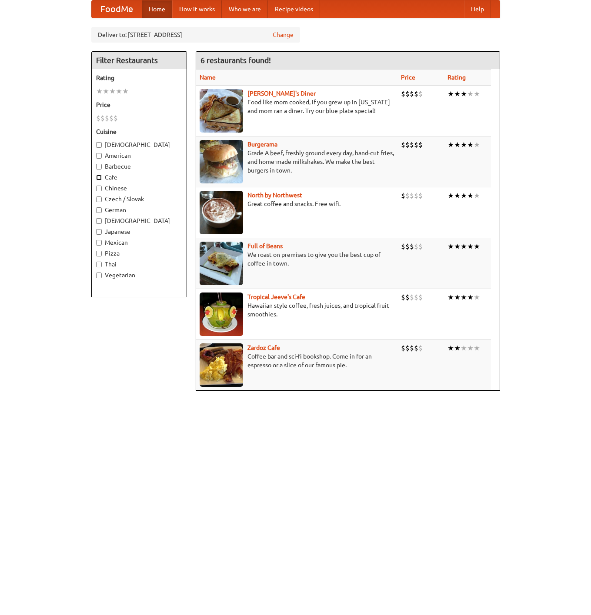  What do you see at coordinates (245, 9) in the screenshot?
I see `a: Who we are` at bounding box center [245, 9].